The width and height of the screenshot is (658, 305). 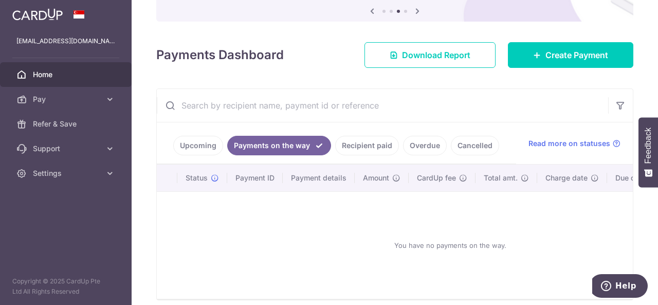 What do you see at coordinates (67, 124) in the screenshot?
I see `span: Refer & Save` at bounding box center [67, 124].